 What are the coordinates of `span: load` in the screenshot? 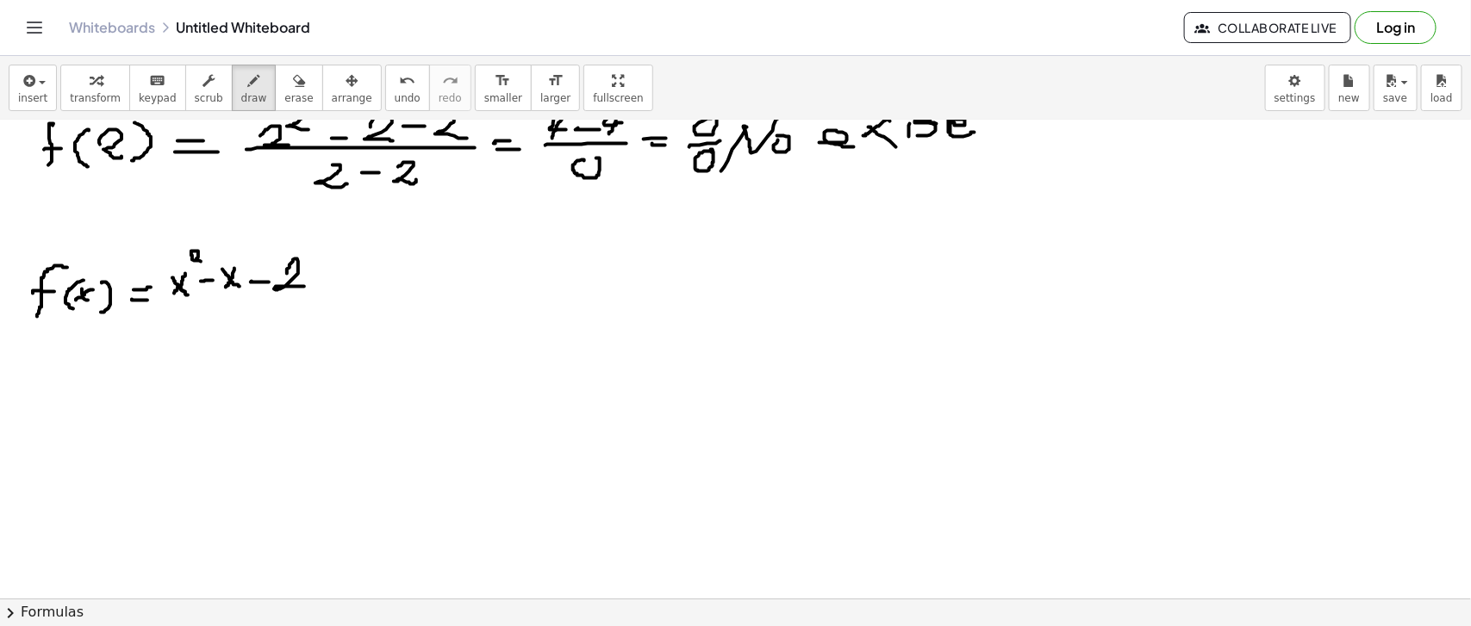 It's located at (1442, 98).